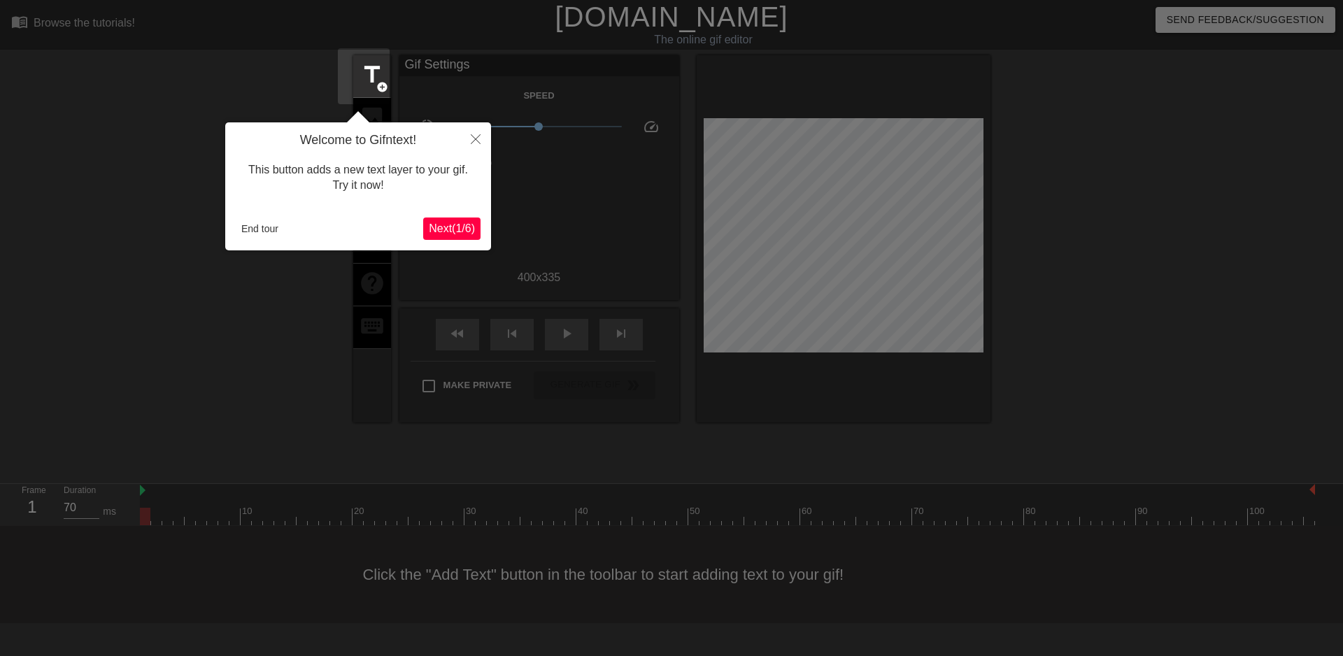 This screenshot has width=1343, height=656. Describe the element at coordinates (358, 141) in the screenshot. I see `h4: Welcome to Gifntext!` at that location.